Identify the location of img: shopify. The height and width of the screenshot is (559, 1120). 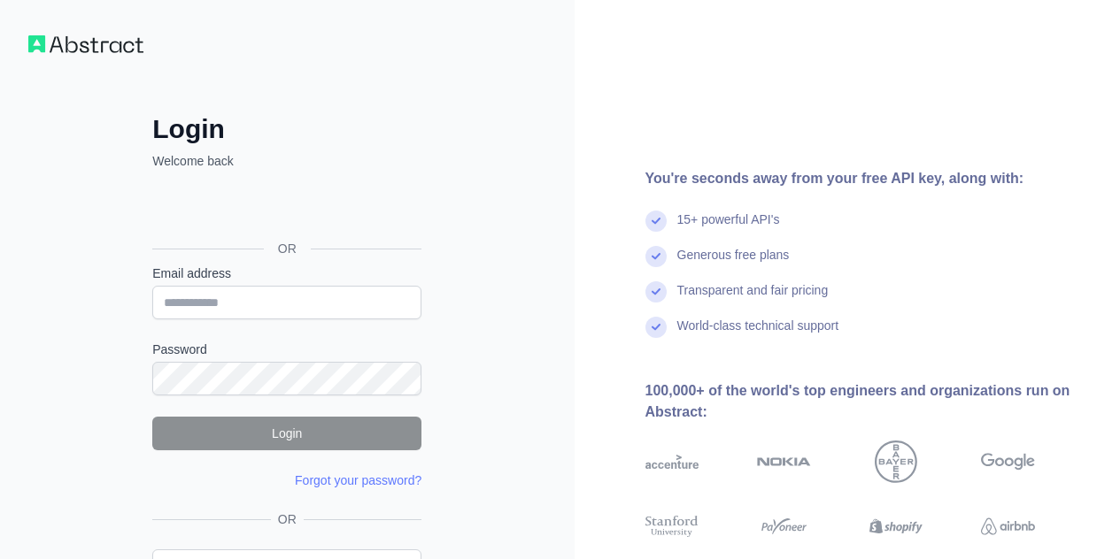
(896, 527).